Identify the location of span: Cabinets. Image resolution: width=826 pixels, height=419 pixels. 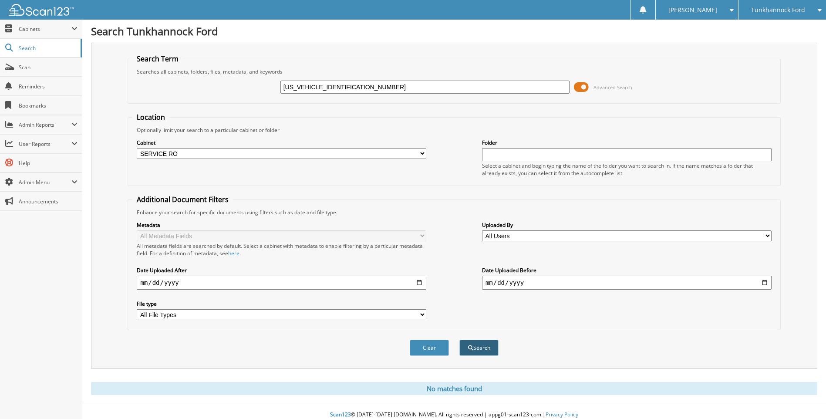
(45, 29).